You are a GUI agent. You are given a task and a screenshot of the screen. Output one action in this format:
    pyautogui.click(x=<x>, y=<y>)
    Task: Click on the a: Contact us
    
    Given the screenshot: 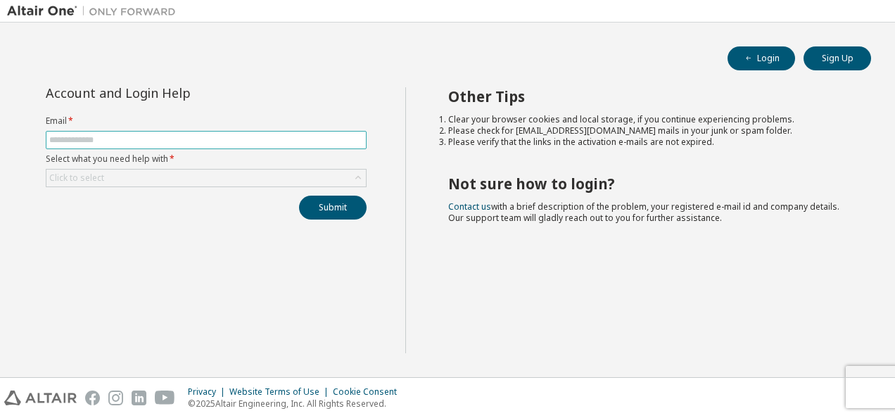 What is the action you would take?
    pyautogui.click(x=469, y=206)
    